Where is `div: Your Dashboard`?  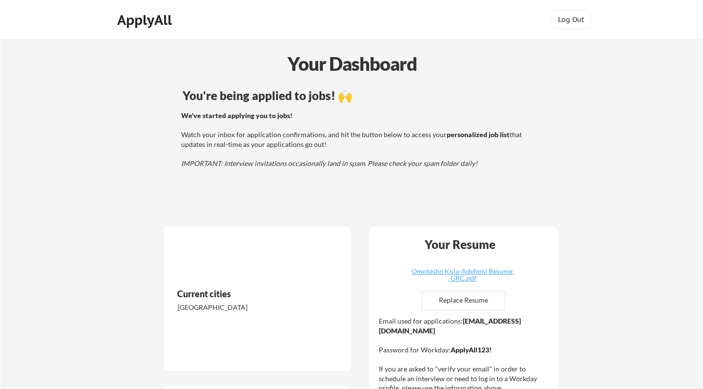
div: Your Dashboard is located at coordinates (352, 63).